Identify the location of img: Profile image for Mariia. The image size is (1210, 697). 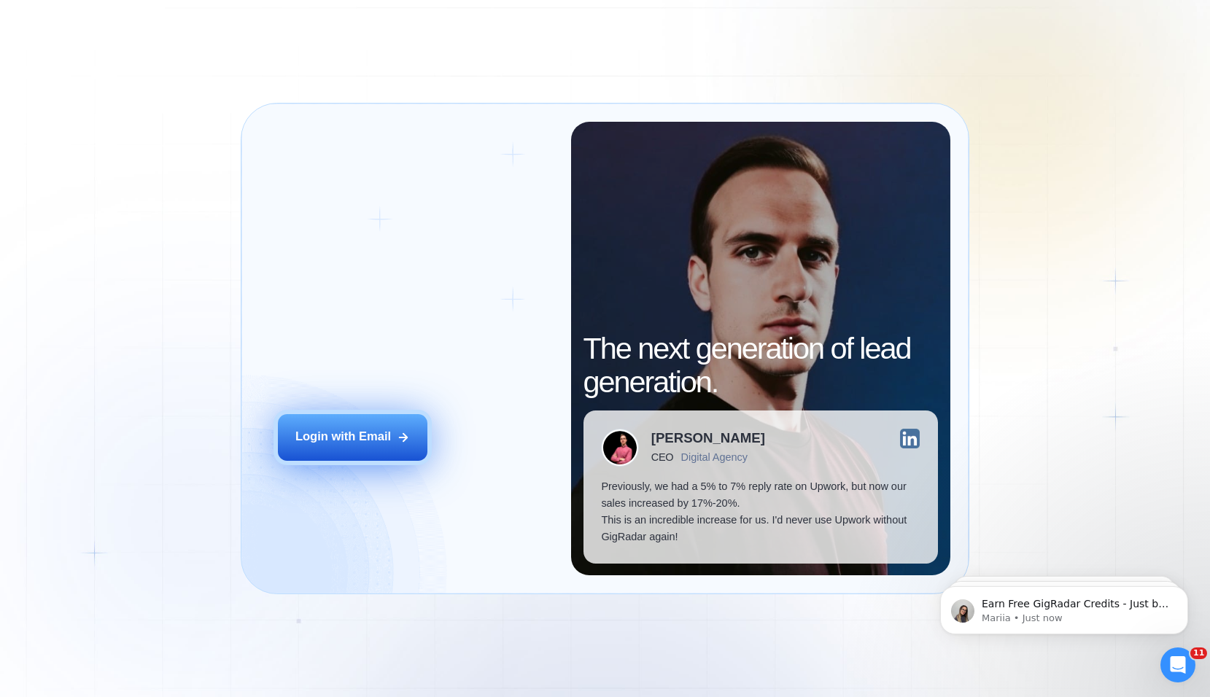
(44, 55).